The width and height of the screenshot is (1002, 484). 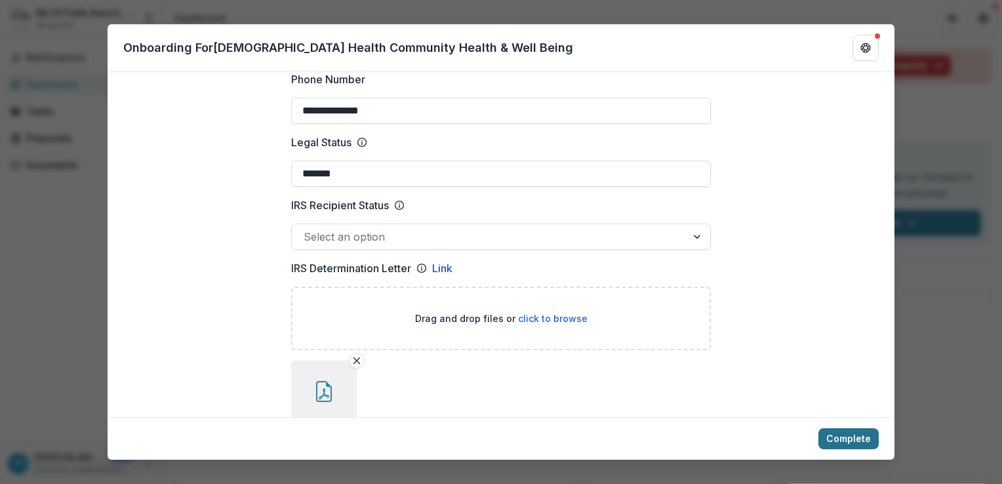 I want to click on p: IRS Recipient Status, so click(x=340, y=205).